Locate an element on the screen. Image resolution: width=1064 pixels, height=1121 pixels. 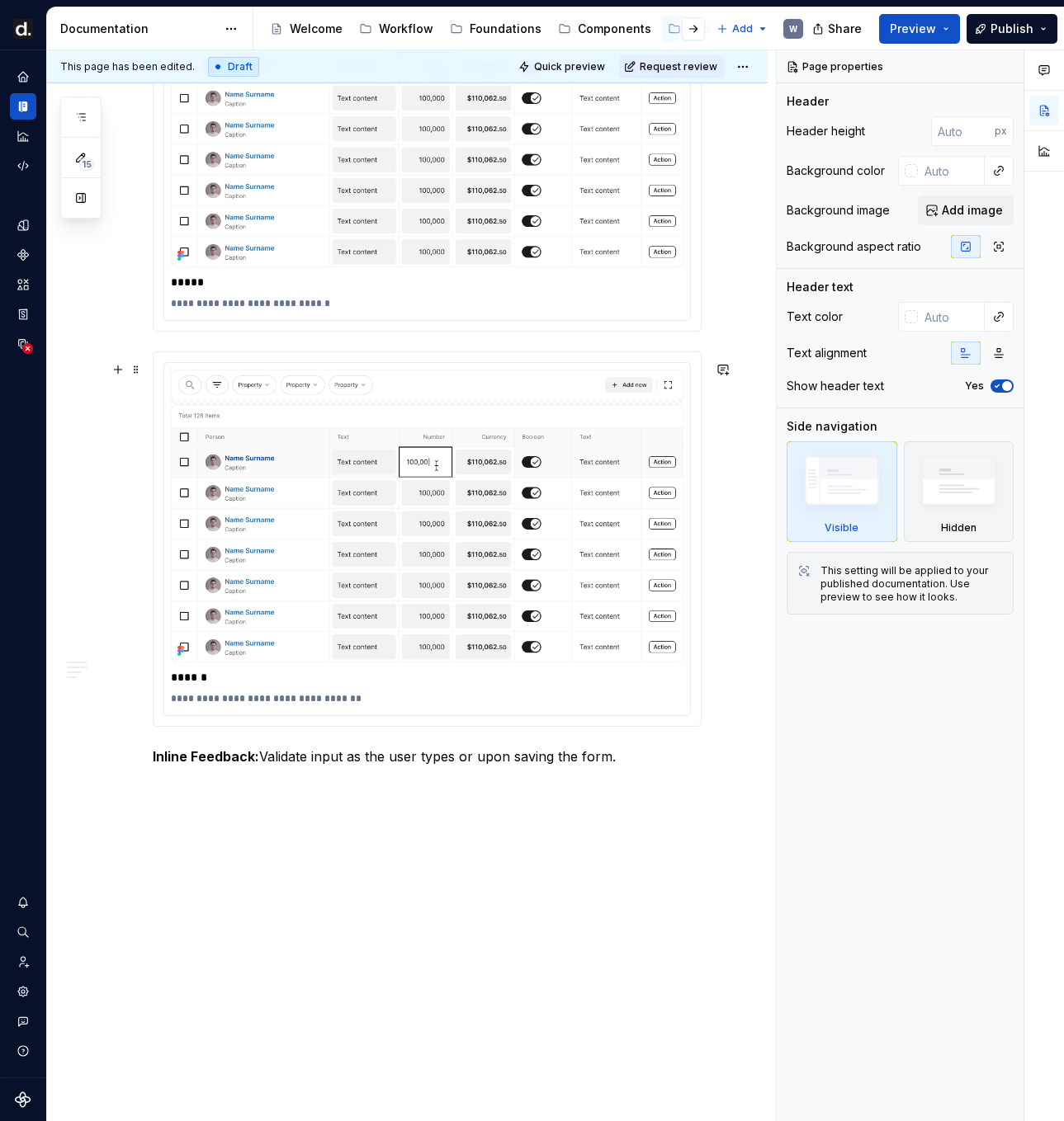
button: Add is located at coordinates (742, 29).